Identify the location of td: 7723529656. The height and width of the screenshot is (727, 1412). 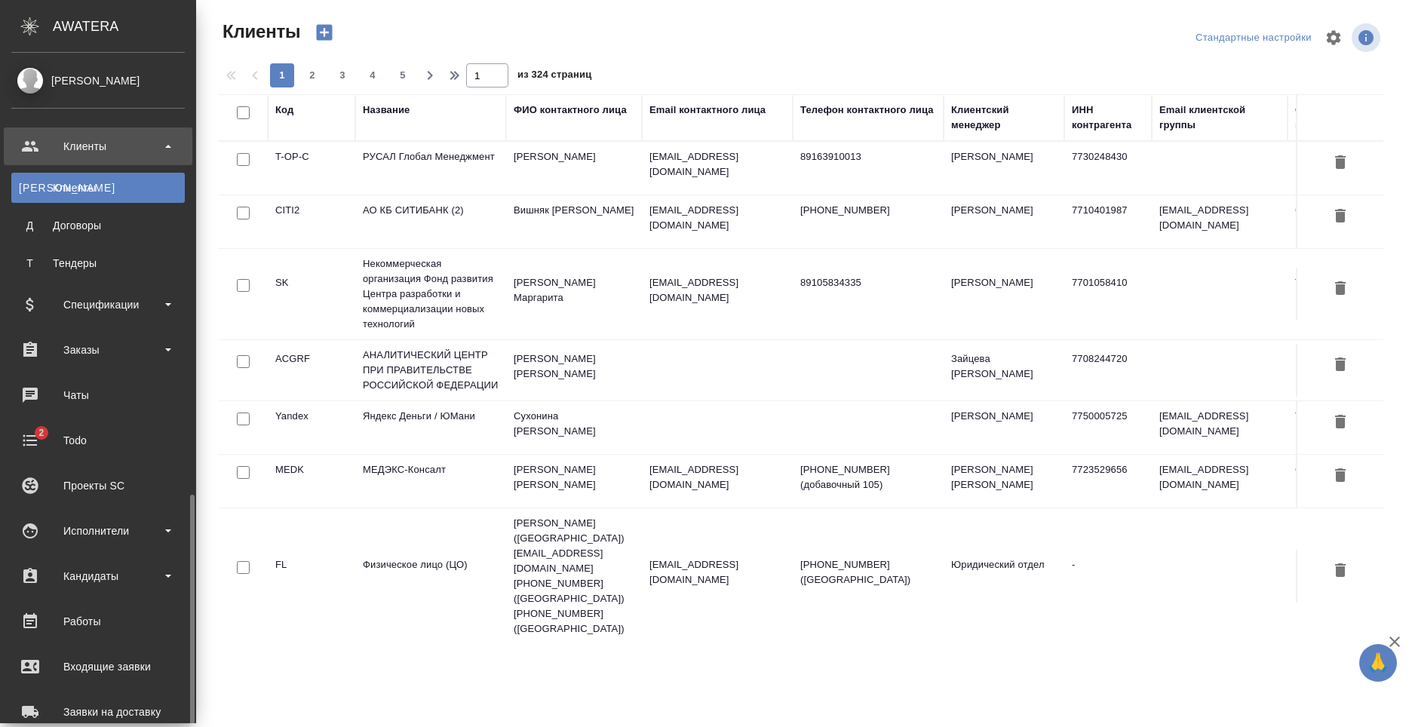
(1108, 481).